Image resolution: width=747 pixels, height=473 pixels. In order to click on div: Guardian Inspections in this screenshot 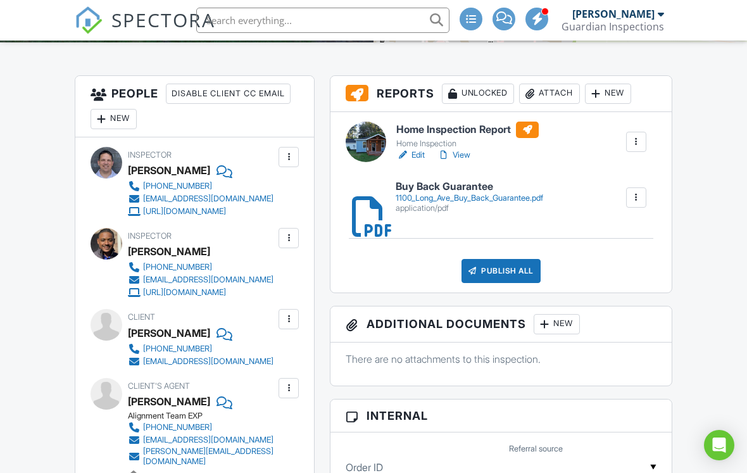, I will do `click(613, 27)`.